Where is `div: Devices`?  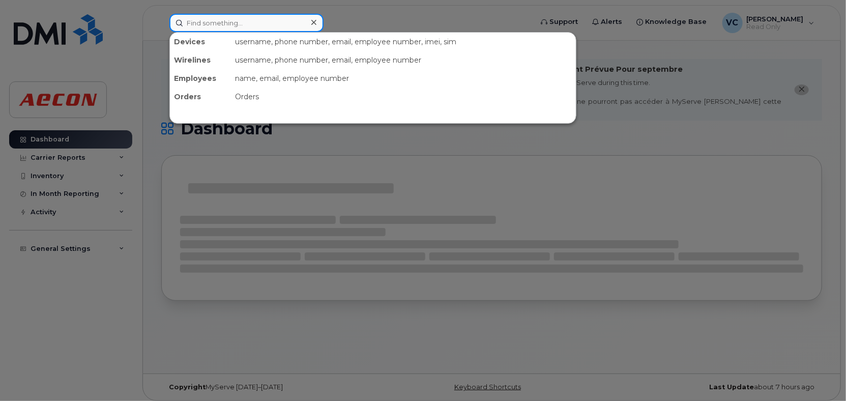 div: Devices is located at coordinates (200, 42).